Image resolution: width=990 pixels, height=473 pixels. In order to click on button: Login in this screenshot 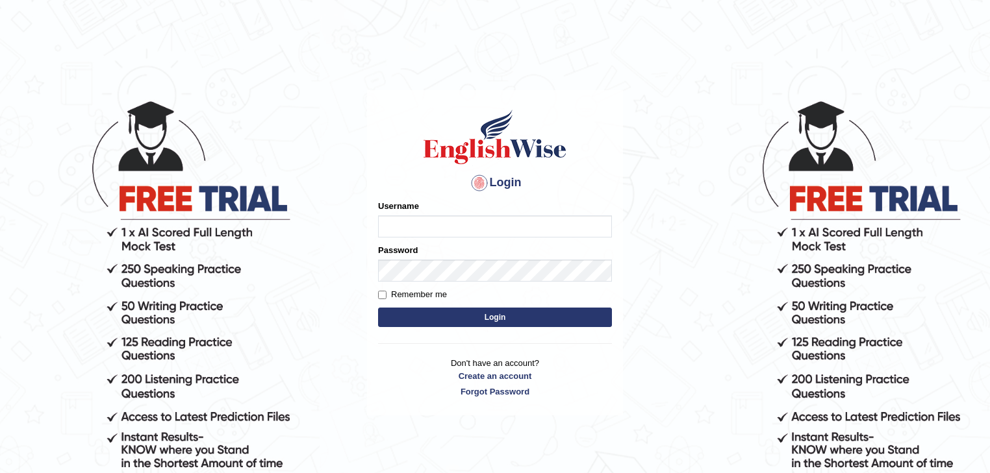, I will do `click(495, 318)`.